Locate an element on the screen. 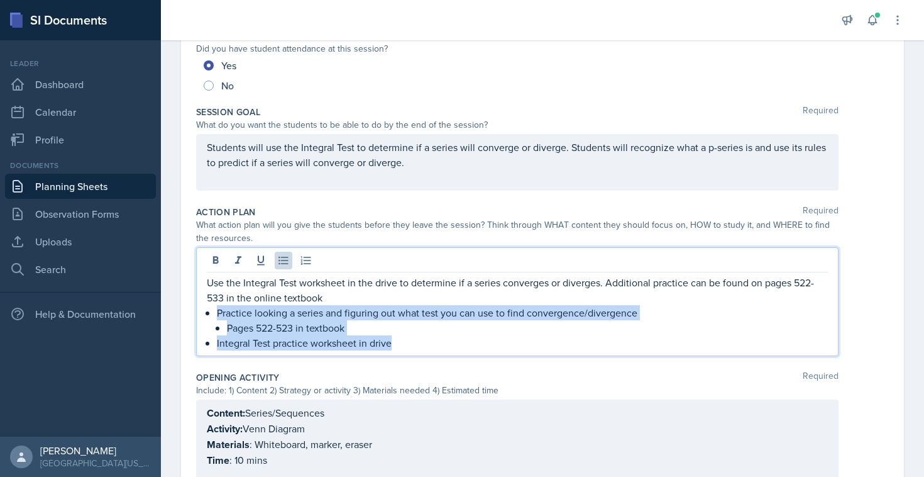 This screenshot has height=477, width=924. a: Dashboard is located at coordinates (80, 84).